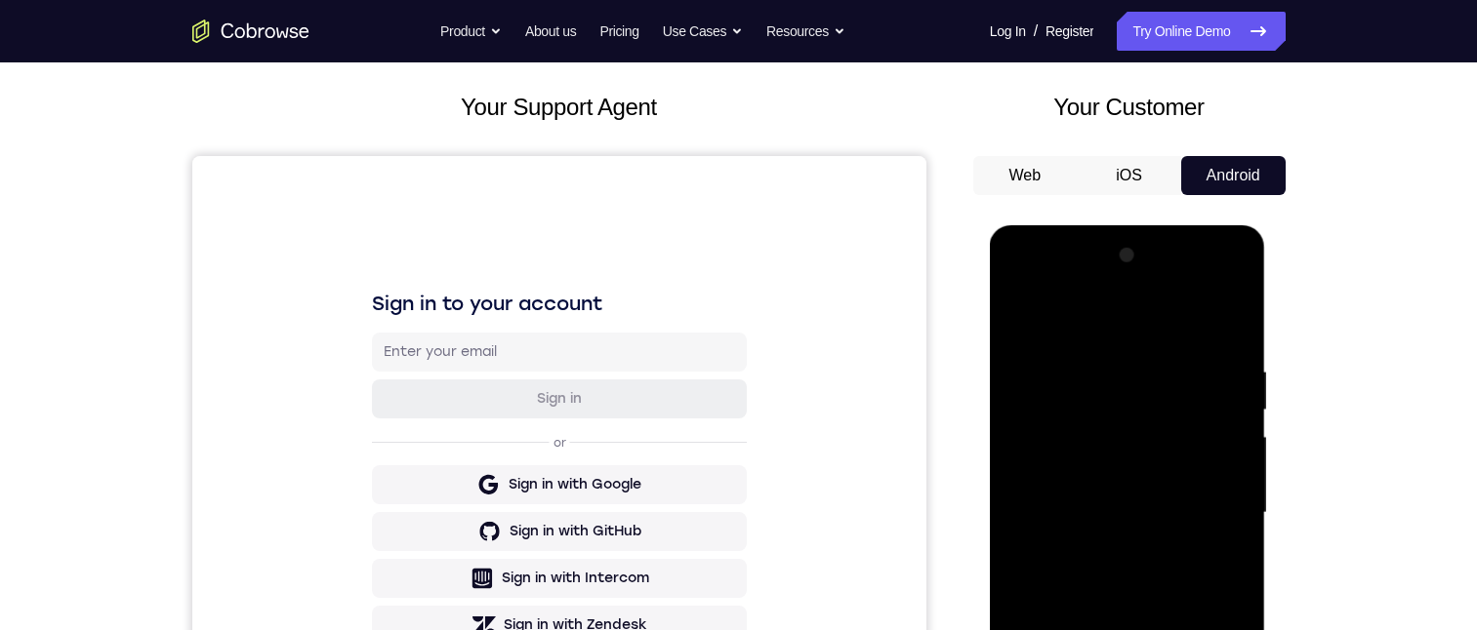 This screenshot has height=630, width=1477. I want to click on a: Create a new account, so click(399, 512).